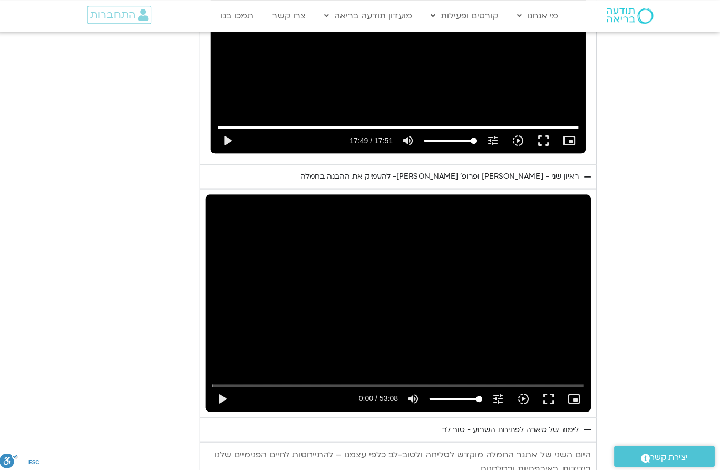 Image resolution: width=720 pixels, height=470 pixels. Describe the element at coordinates (291, 16) in the screenshot. I see `a: צרו קשר` at that location.